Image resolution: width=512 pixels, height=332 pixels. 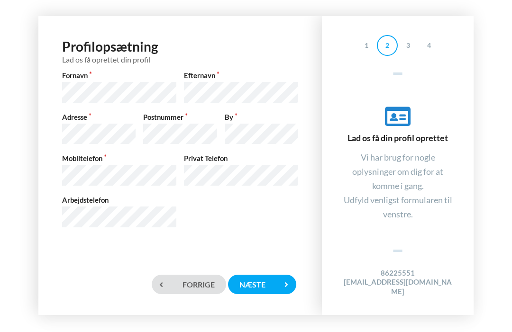 What do you see at coordinates (241, 159) in the screenshot?
I see `label: Privat Telefon` at bounding box center [241, 159].